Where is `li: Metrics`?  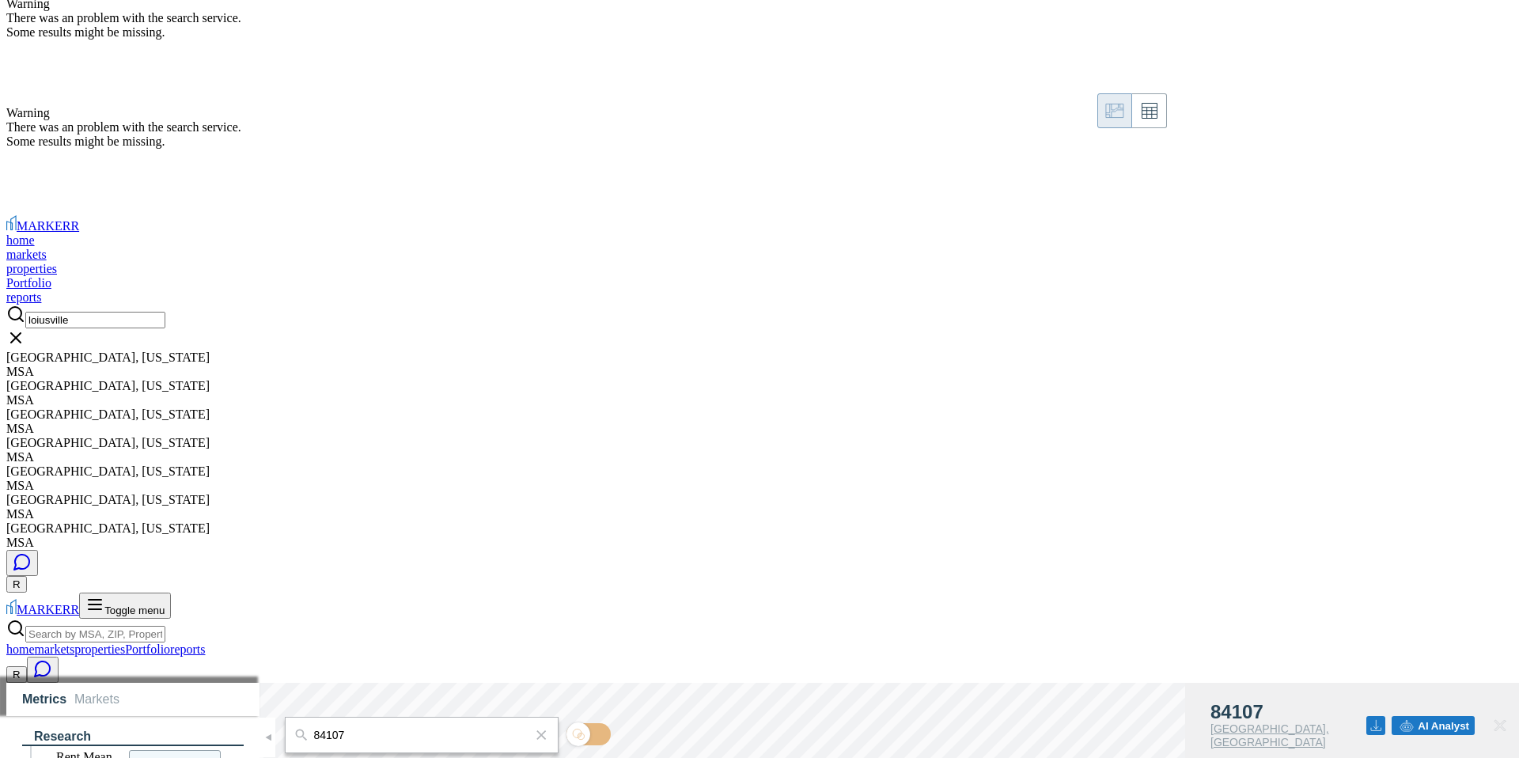
li: Metrics is located at coordinates (44, 700).